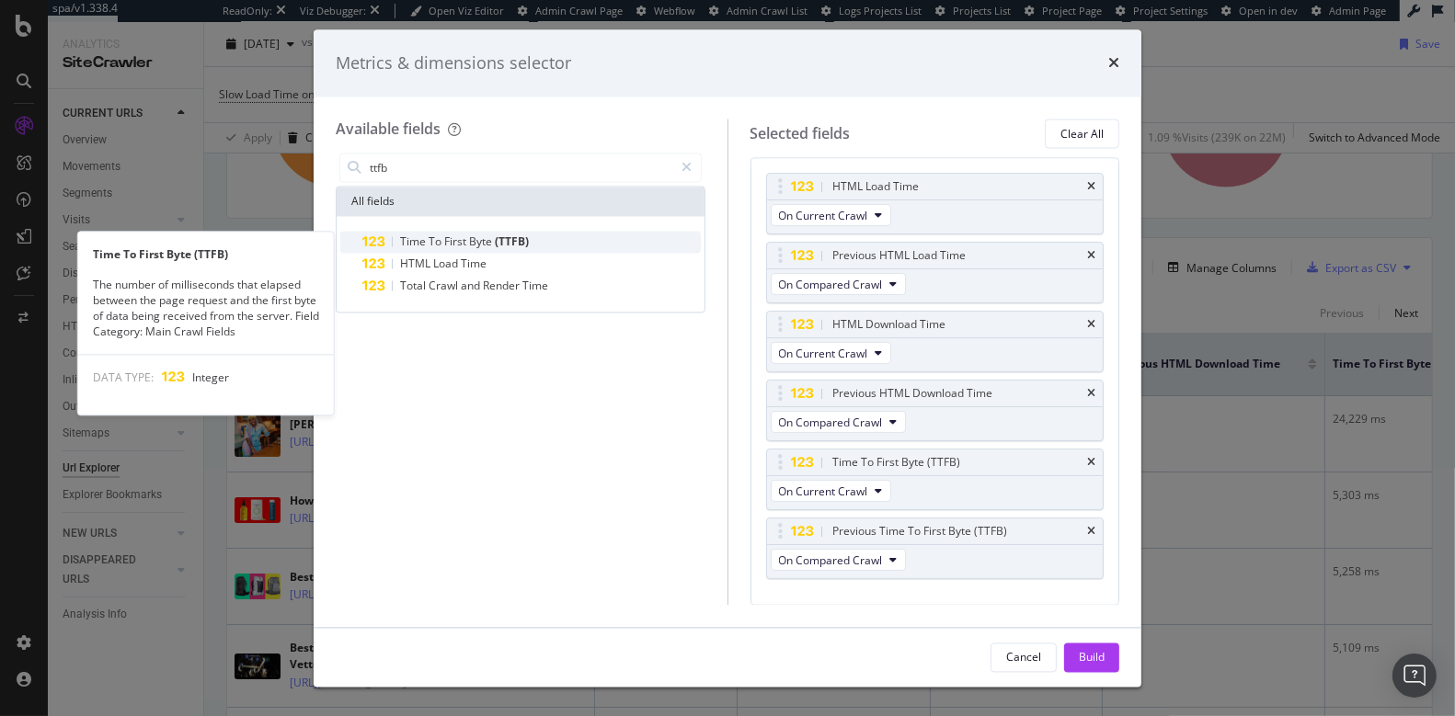 This screenshot has height=716, width=1455. Describe the element at coordinates (935, 273) in the screenshot. I see `div: Previous HTML Load TimetimesOn Compared Crawl` at that location.